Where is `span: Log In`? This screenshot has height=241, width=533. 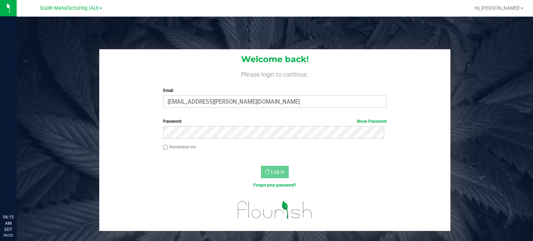 span: Log In is located at coordinates (277, 172).